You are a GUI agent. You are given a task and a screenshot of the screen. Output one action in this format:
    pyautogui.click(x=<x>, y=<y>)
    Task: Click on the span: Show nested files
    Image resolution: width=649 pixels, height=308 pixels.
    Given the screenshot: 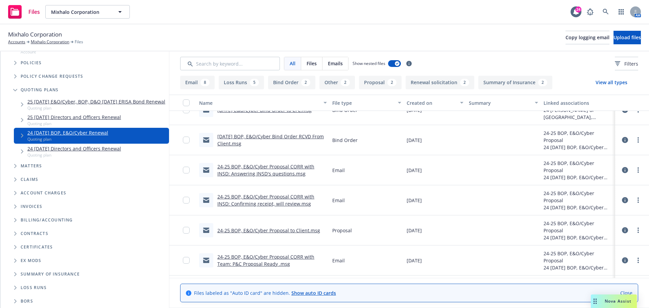 What is the action you would take?
    pyautogui.click(x=369, y=63)
    